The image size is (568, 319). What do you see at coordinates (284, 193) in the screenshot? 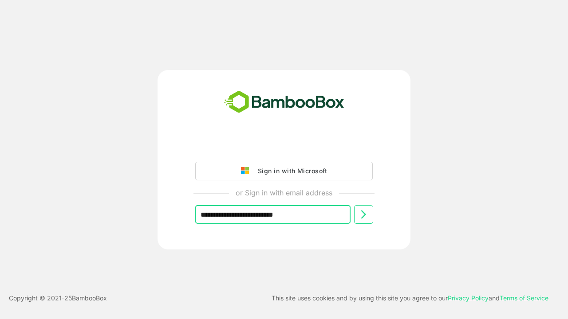
I see `p: or Sign in with email address` at bounding box center [284, 193].